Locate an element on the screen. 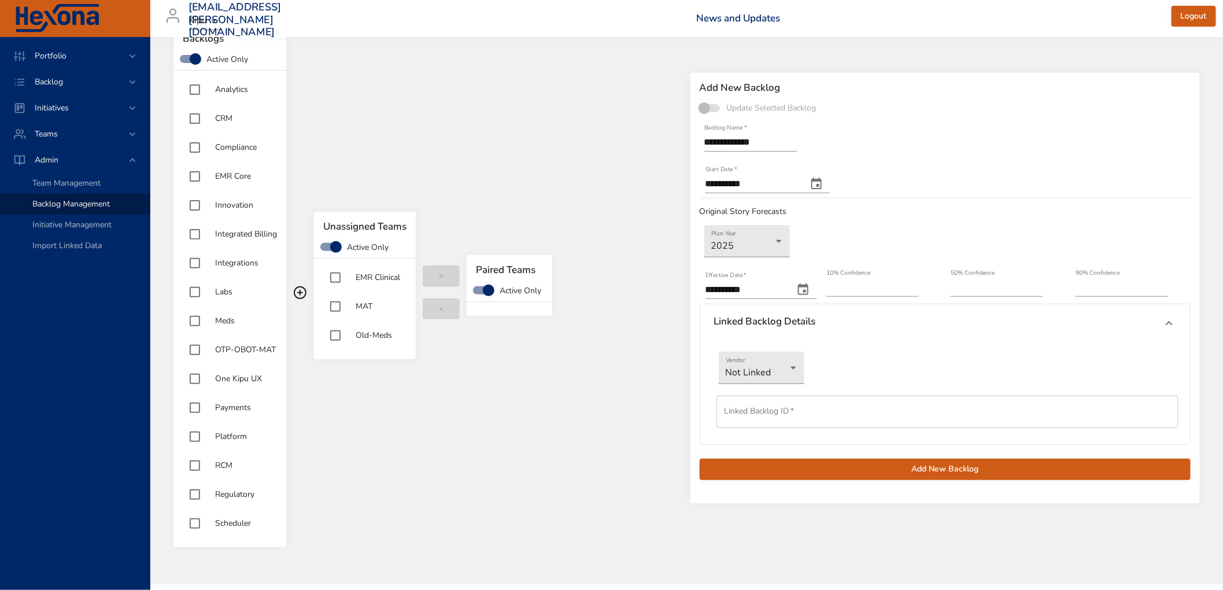 This screenshot has width=1223, height=590. span: Labs is located at coordinates (224, 292).